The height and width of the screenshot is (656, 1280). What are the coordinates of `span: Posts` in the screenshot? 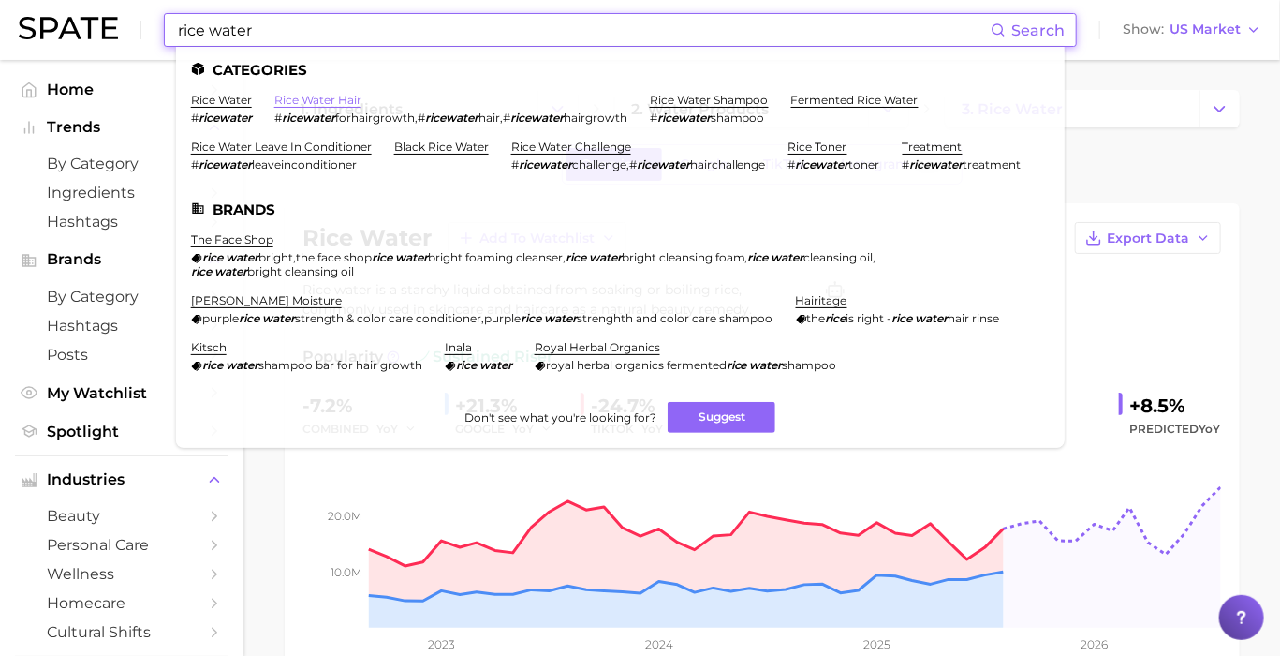 It's located at (122, 354).